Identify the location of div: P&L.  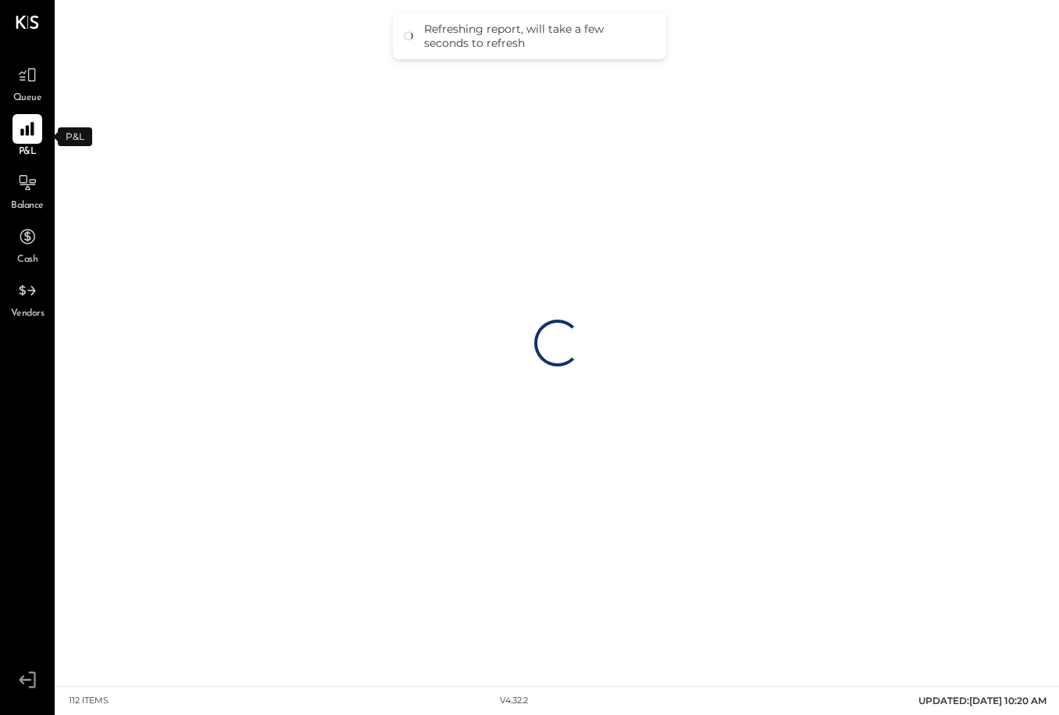
(75, 137).